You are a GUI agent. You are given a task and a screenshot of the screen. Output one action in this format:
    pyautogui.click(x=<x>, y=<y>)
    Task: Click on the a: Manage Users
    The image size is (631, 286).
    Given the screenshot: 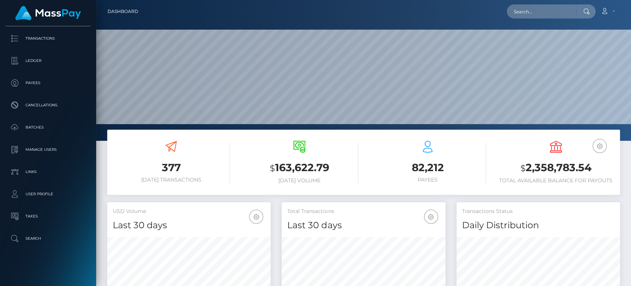 What is the action you would take?
    pyautogui.click(x=48, y=149)
    